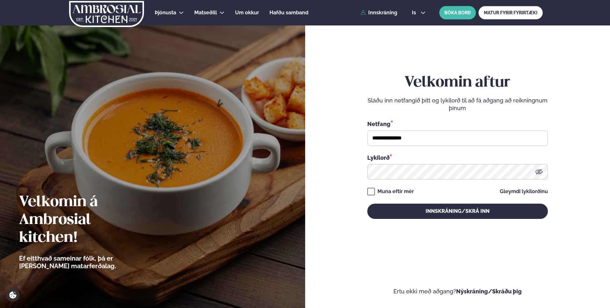  Describe the element at coordinates (524, 192) in the screenshot. I see `a: Gleymdi lykilorðinu` at that location.